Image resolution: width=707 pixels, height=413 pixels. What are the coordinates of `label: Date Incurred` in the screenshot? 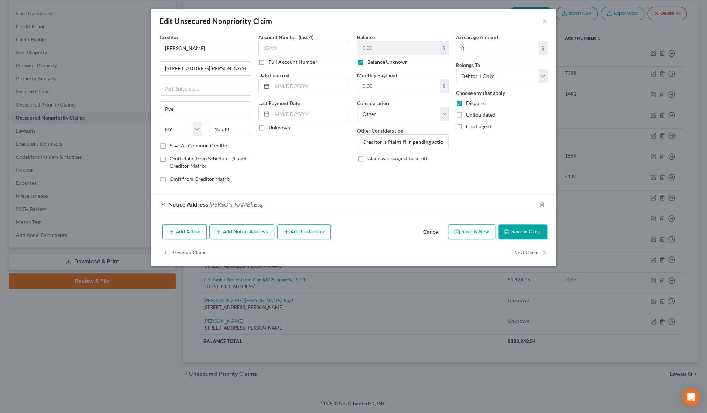 It's located at (274, 75).